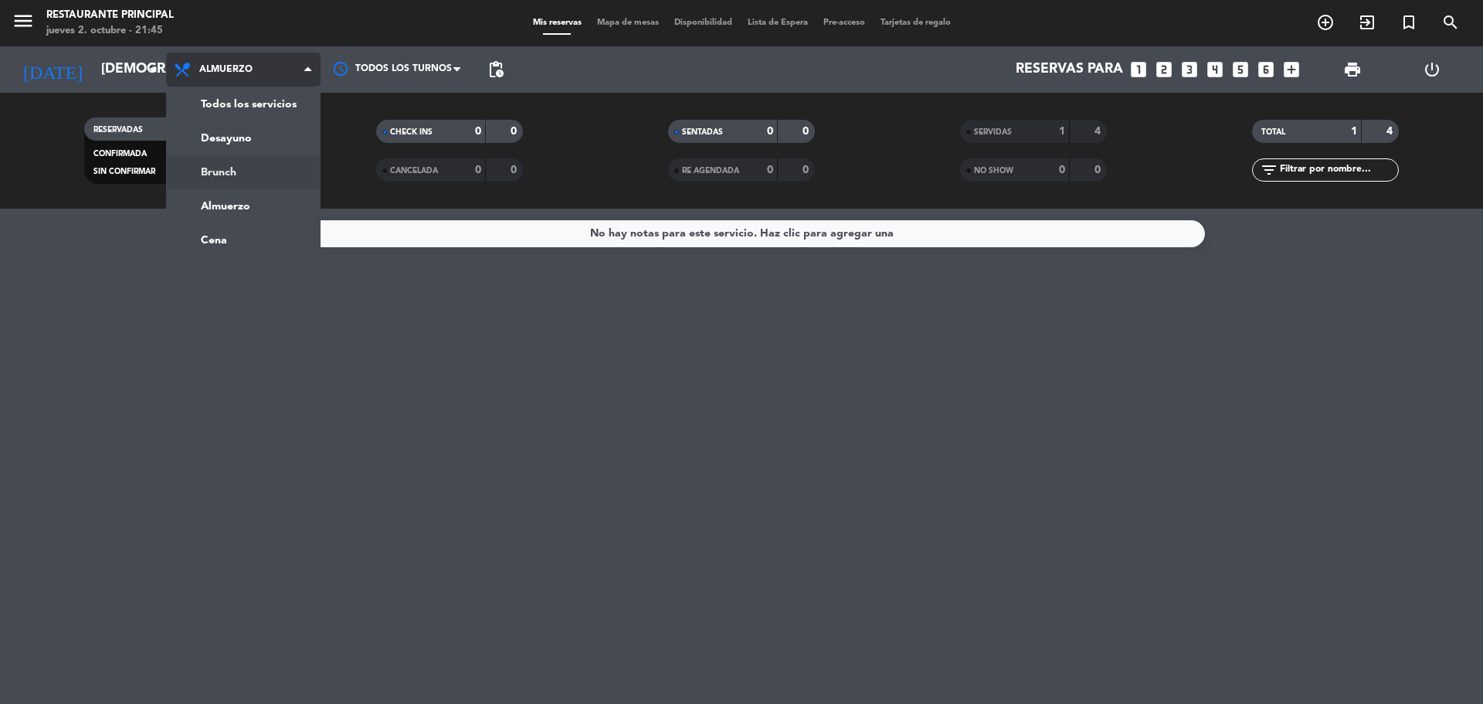 The height and width of the screenshot is (704, 1483). What do you see at coordinates (1069, 70) in the screenshot?
I see `span: Reservas para` at bounding box center [1069, 70].